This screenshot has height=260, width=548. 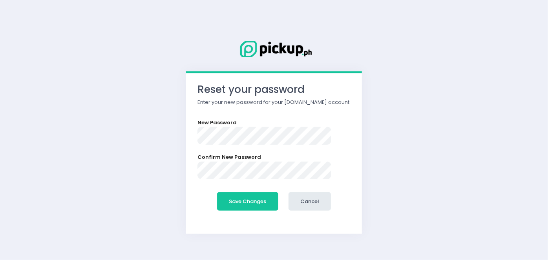 What do you see at coordinates (310, 201) in the screenshot?
I see `a: Cancel` at bounding box center [310, 201].